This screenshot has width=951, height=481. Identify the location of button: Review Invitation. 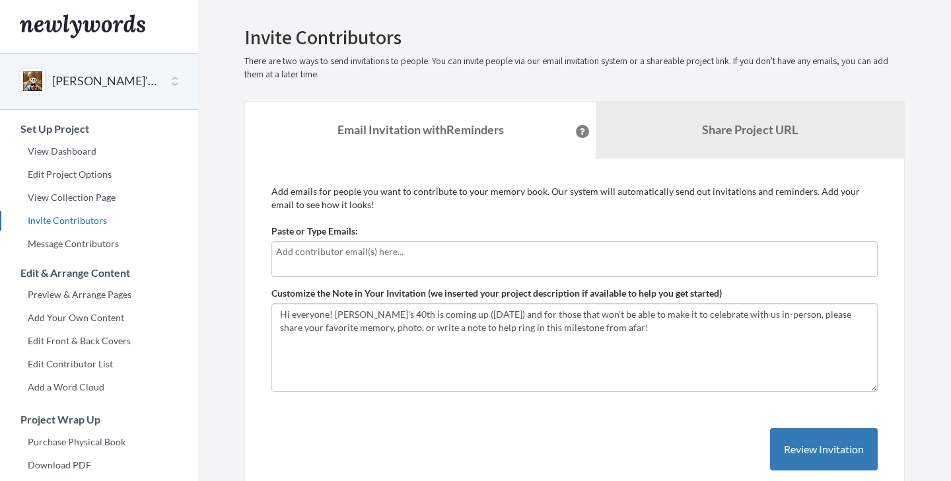
(823, 449).